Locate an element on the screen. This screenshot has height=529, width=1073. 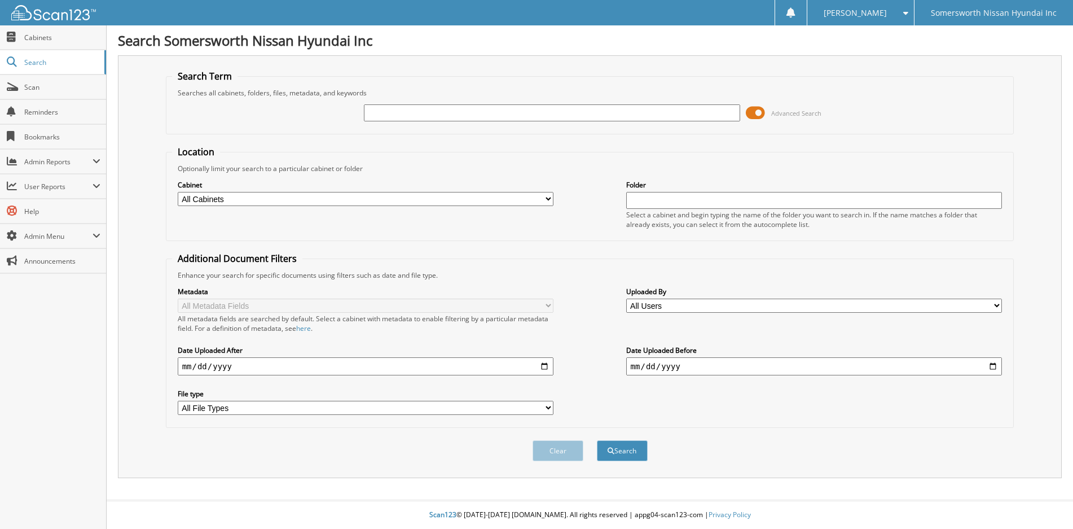
span: Bookmarks is located at coordinates (62, 137).